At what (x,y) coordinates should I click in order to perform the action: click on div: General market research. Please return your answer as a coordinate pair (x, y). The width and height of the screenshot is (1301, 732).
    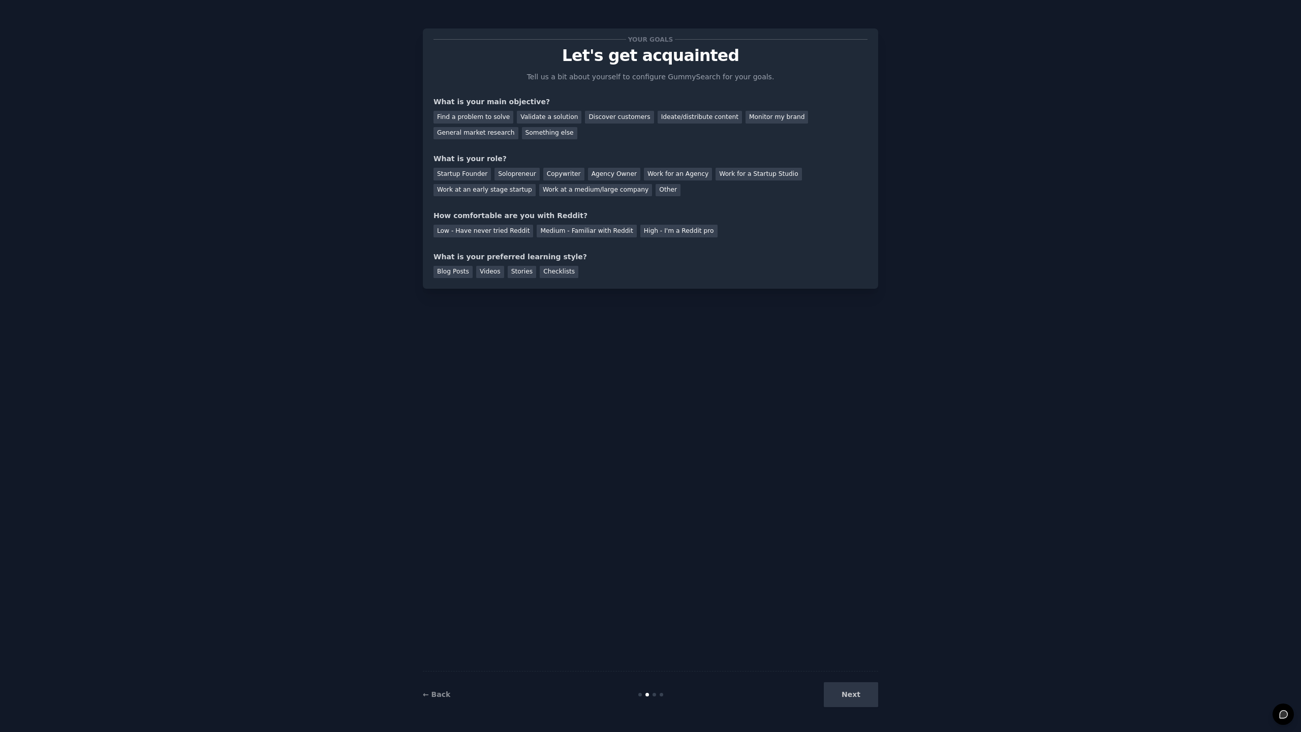
    Looking at the image, I should click on (476, 133).